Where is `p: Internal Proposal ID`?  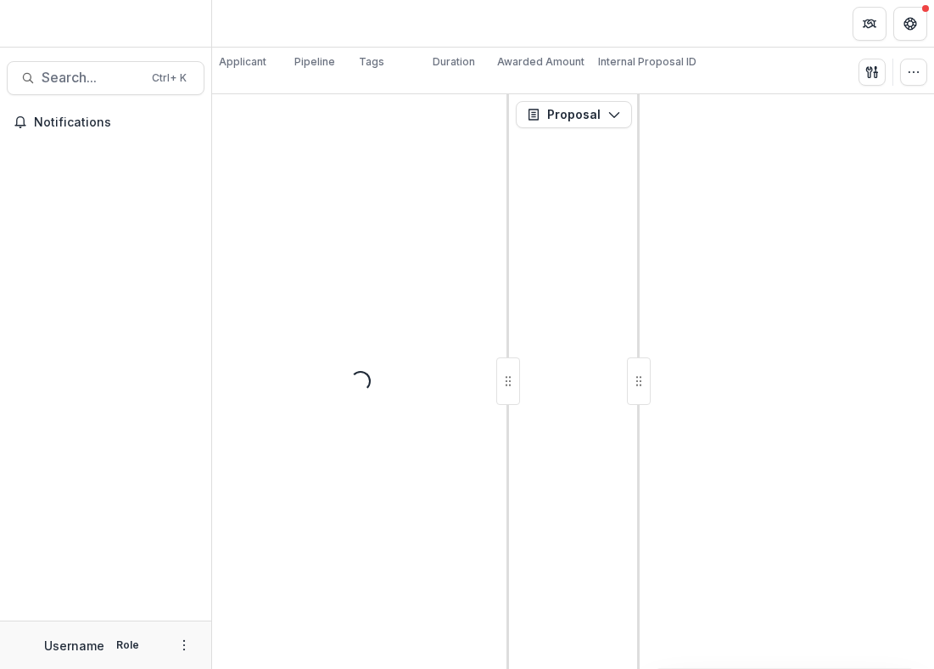 p: Internal Proposal ID is located at coordinates (647, 62).